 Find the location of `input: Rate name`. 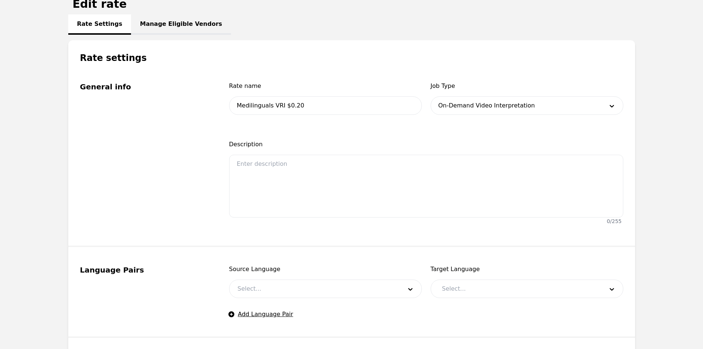

input: Rate name is located at coordinates (326, 106).